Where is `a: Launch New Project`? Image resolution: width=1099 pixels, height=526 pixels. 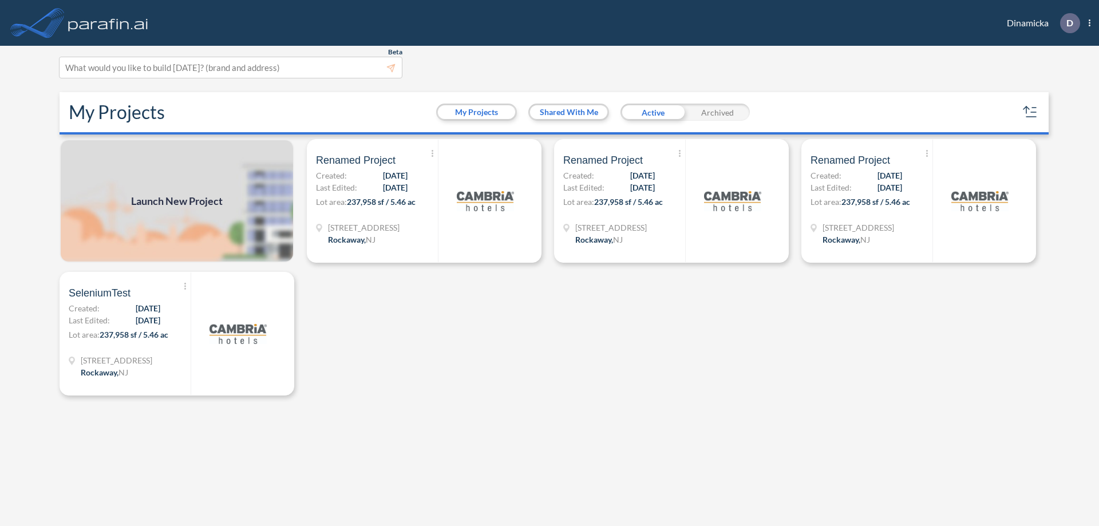
a: Launch New Project is located at coordinates (177, 201).